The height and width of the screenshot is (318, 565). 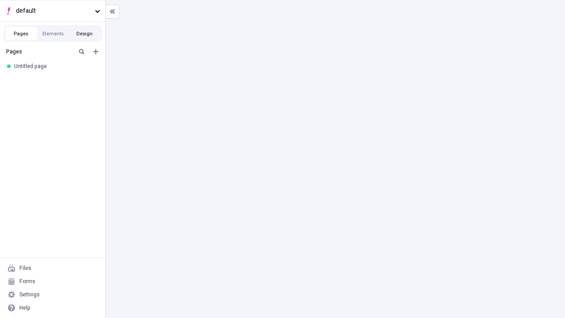 What do you see at coordinates (54, 66) in the screenshot?
I see `div: Untitled page` at bounding box center [54, 66].